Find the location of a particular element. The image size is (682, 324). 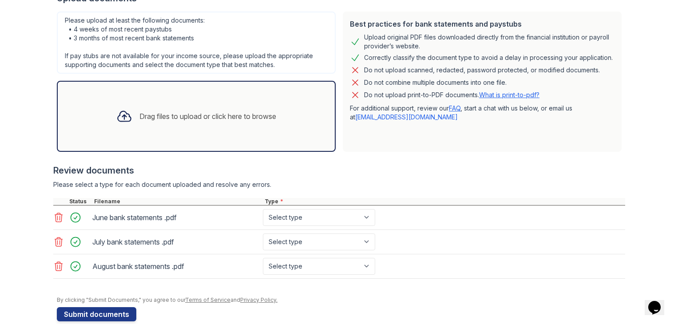

div: Best practices for bank statements and paystubs is located at coordinates (482, 24).